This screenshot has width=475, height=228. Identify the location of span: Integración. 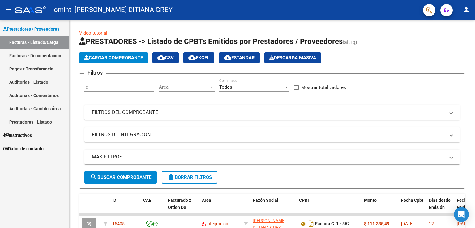
(215, 224).